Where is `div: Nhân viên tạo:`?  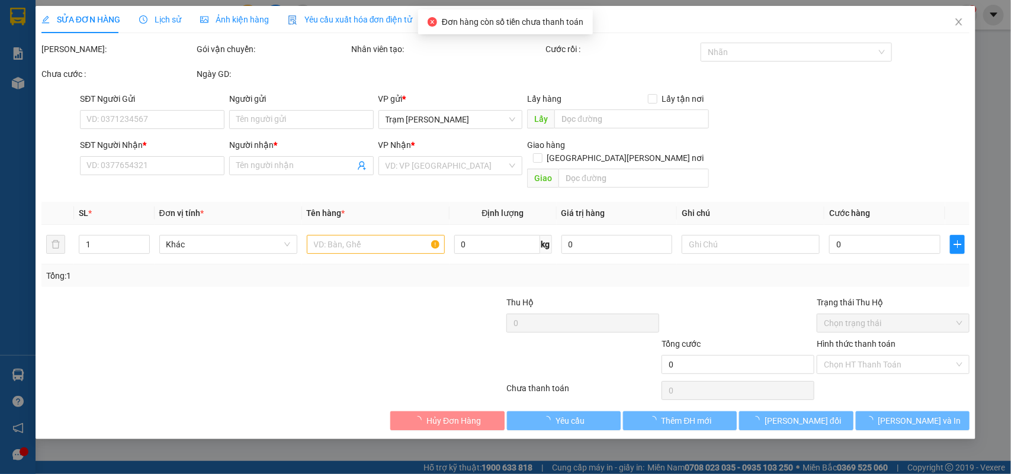 div: Nhân viên tạo: is located at coordinates (447, 49).